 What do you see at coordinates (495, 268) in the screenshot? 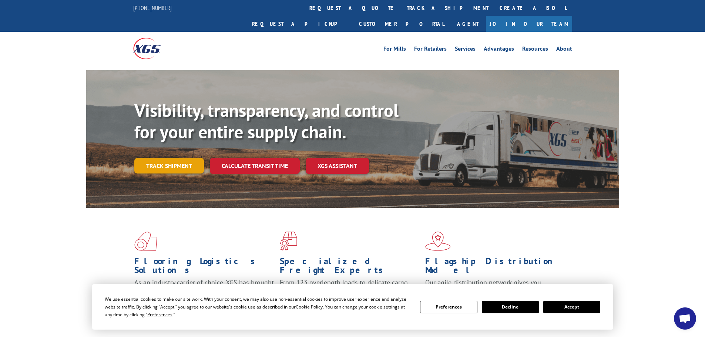
I see `h1: Flagship Distribution Model` at bounding box center [495, 268].